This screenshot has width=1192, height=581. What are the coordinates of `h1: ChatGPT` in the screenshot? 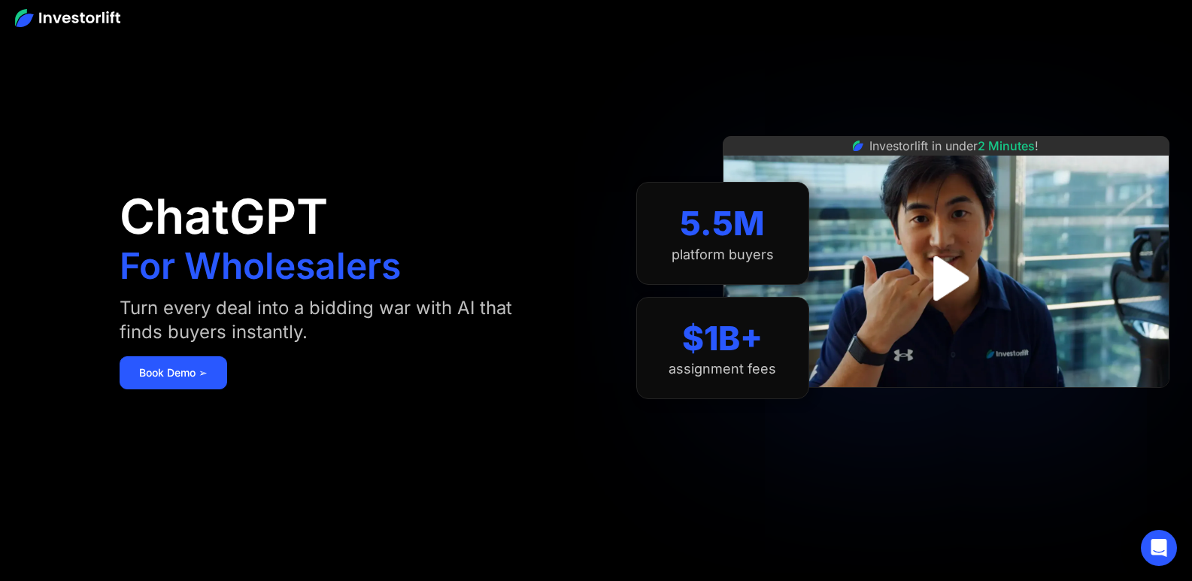 It's located at (223, 217).